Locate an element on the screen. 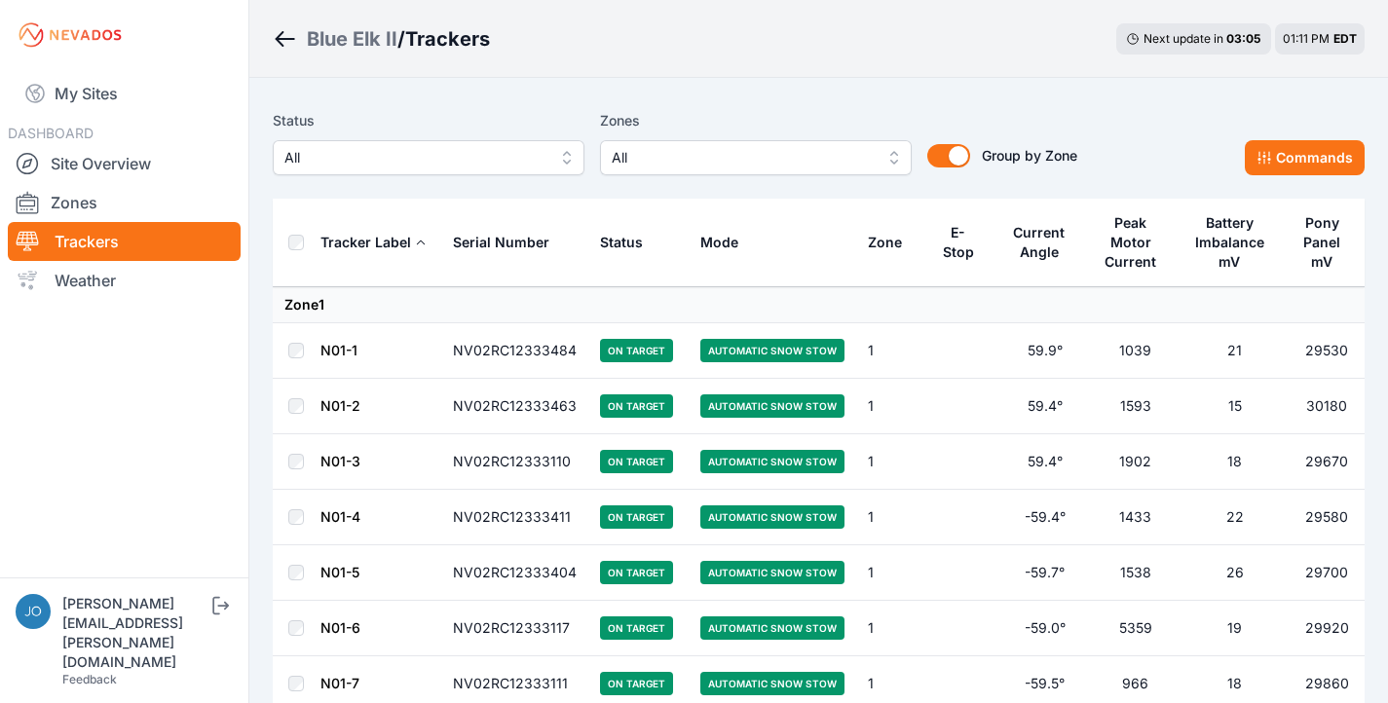 The width and height of the screenshot is (1388, 703). td: 21 is located at coordinates (1234, 351).